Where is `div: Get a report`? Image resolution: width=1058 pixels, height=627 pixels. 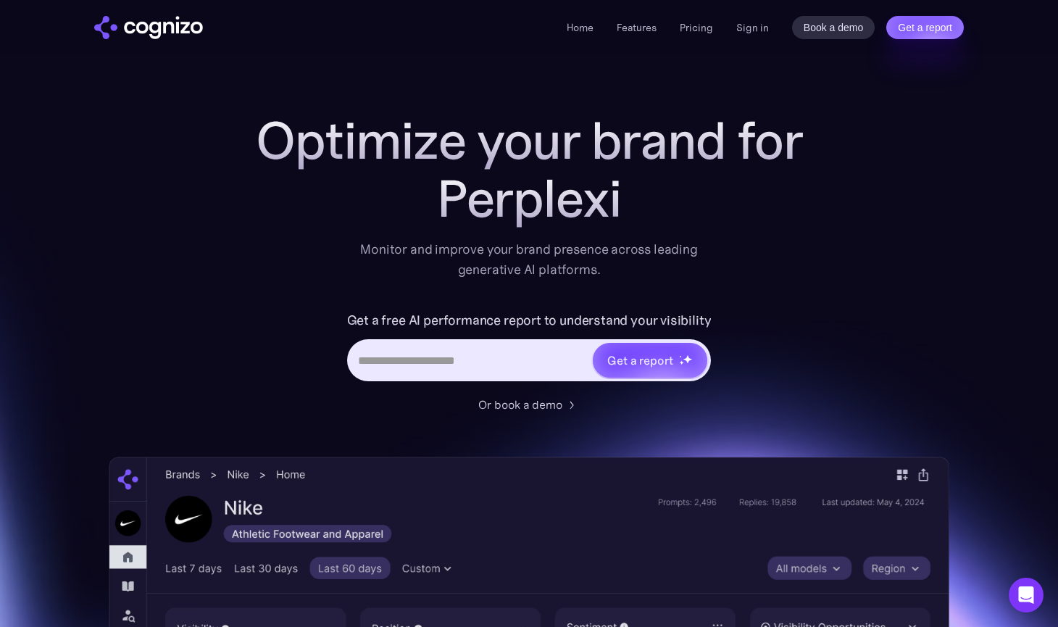 div: Get a report is located at coordinates (640, 360).